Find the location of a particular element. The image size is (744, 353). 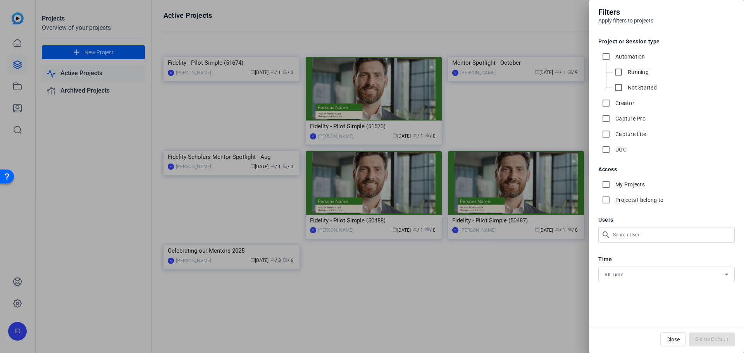

label: Creator is located at coordinates (624, 103).